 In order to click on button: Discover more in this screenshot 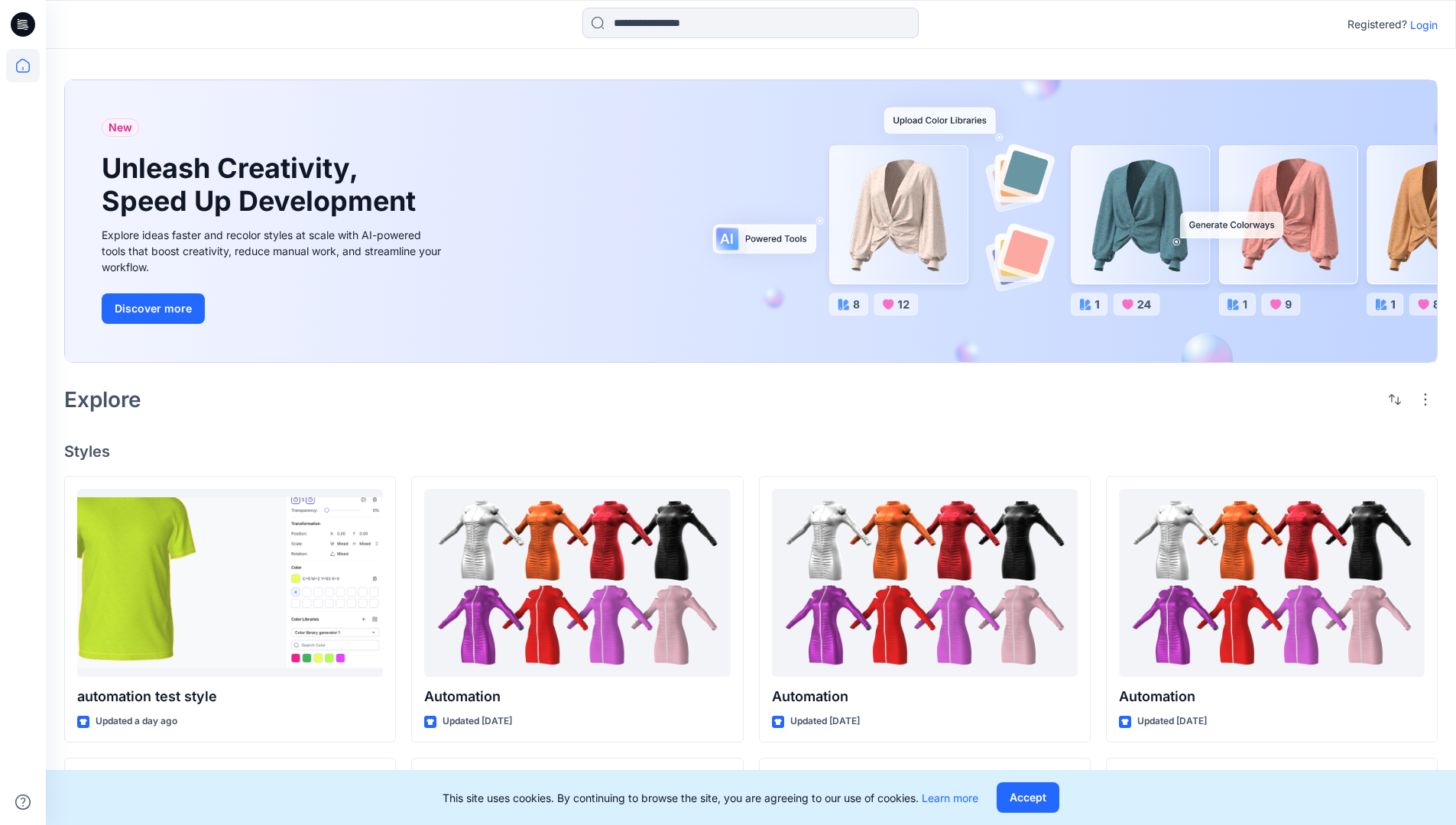, I will do `click(153, 308)`.